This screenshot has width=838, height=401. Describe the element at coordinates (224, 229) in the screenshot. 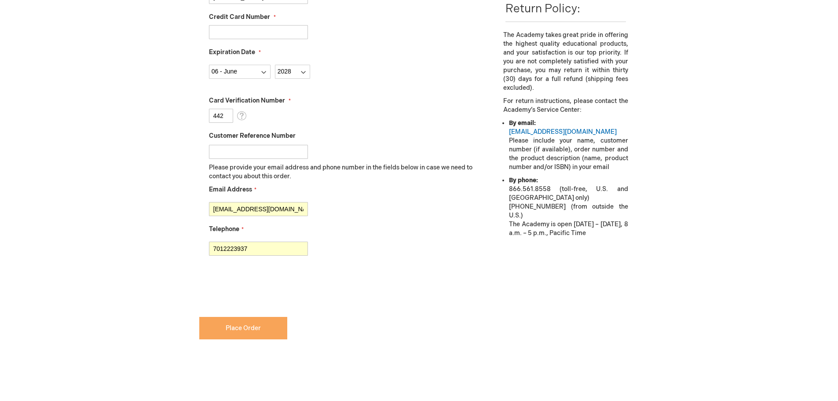

I see `span: Telephone` at that location.